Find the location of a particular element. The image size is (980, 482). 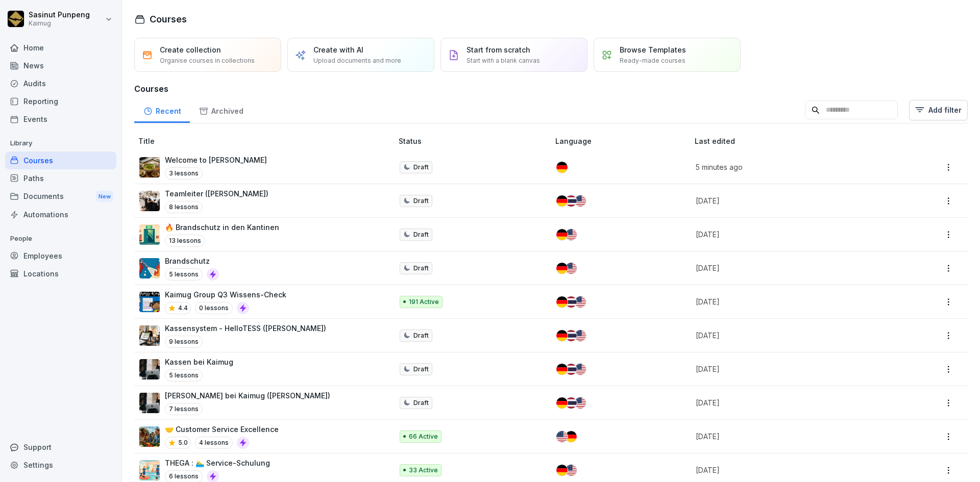

div: Documents is located at coordinates (61, 196).